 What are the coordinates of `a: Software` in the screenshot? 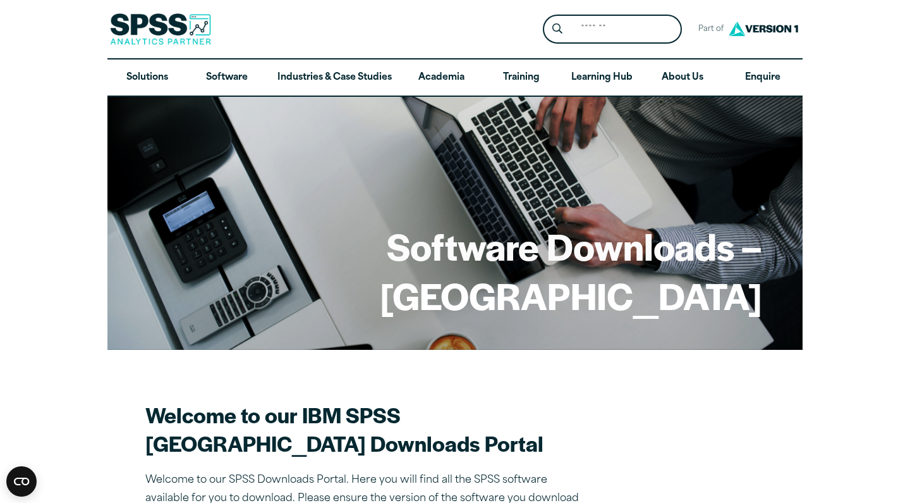 It's located at (227, 78).